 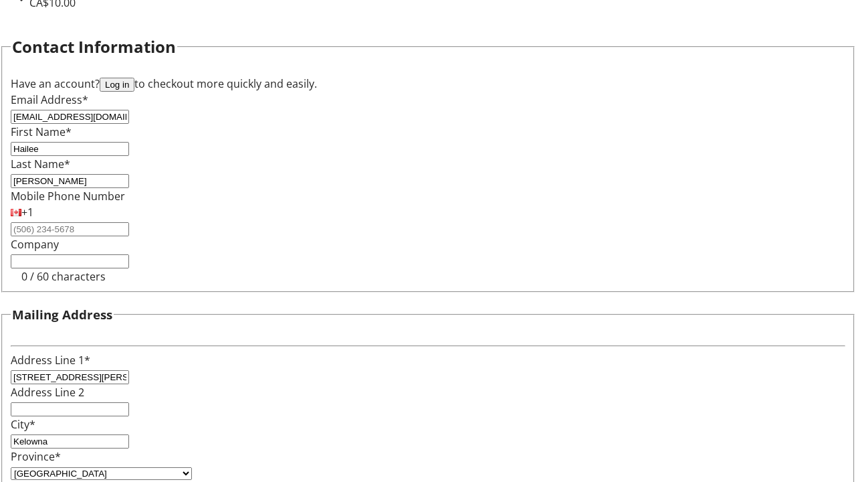 I want to click on label: Last Name*, so click(x=40, y=164).